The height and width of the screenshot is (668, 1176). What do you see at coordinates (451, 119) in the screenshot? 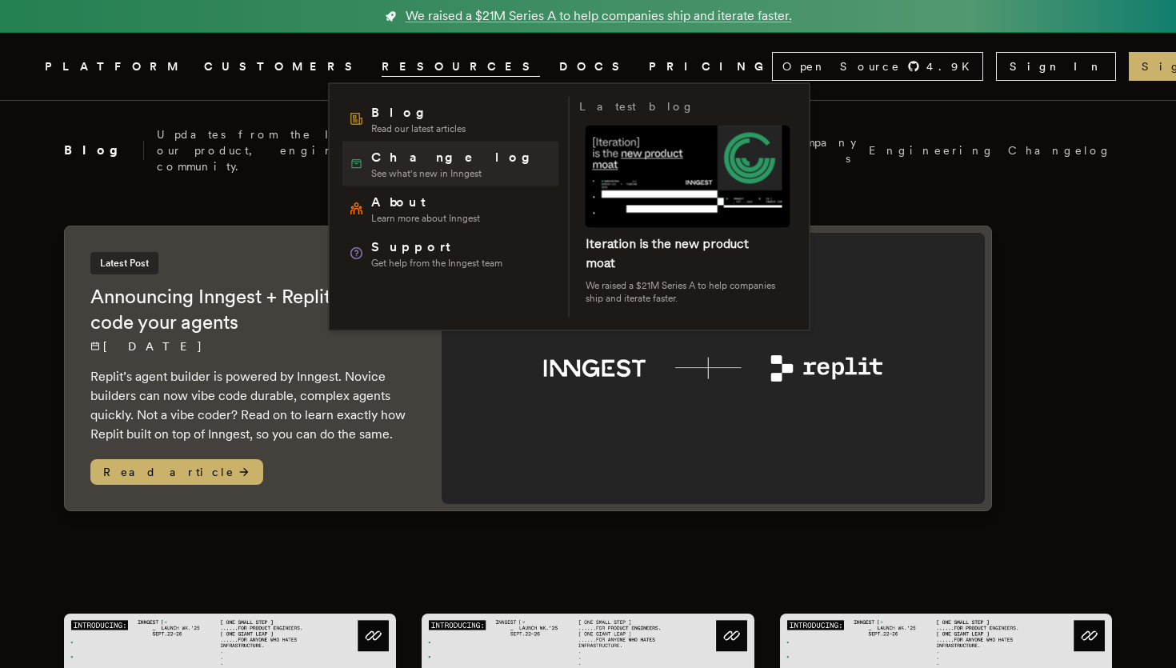
I see `a: BlogRead our latest articles` at bounding box center [451, 119].